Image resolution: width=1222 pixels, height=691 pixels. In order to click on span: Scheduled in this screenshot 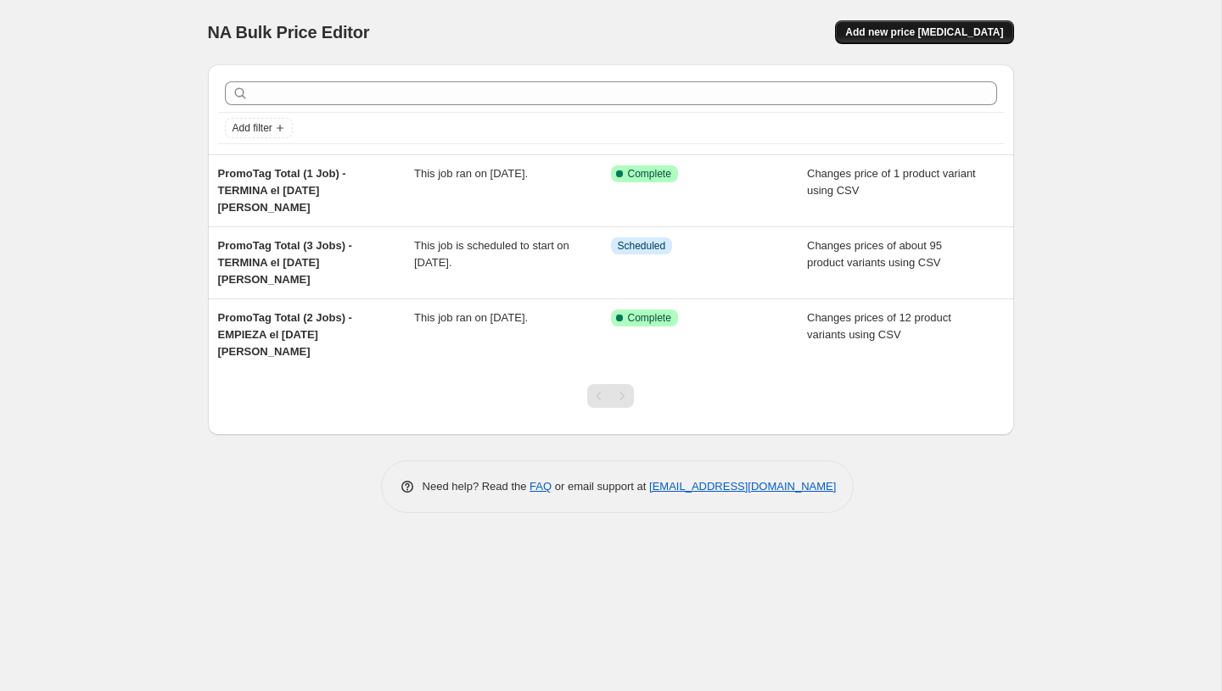, I will do `click(641, 246)`.